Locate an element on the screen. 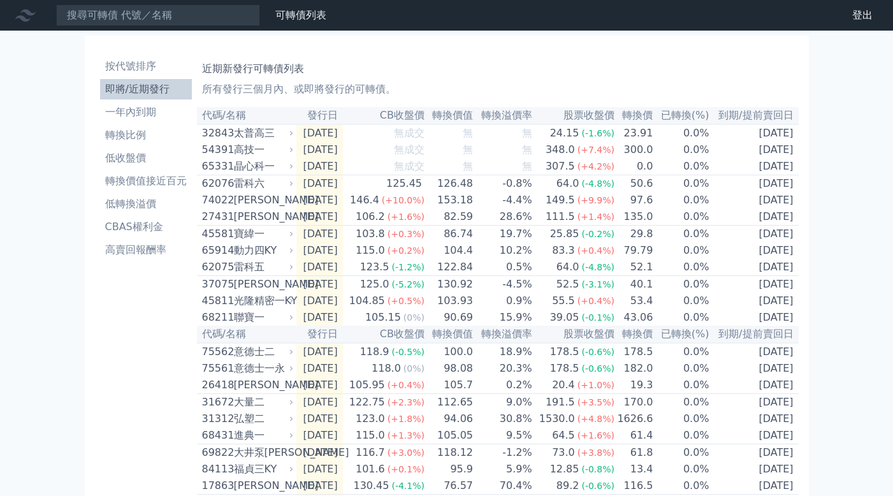  div: 意德士一永 is located at coordinates (263, 369).